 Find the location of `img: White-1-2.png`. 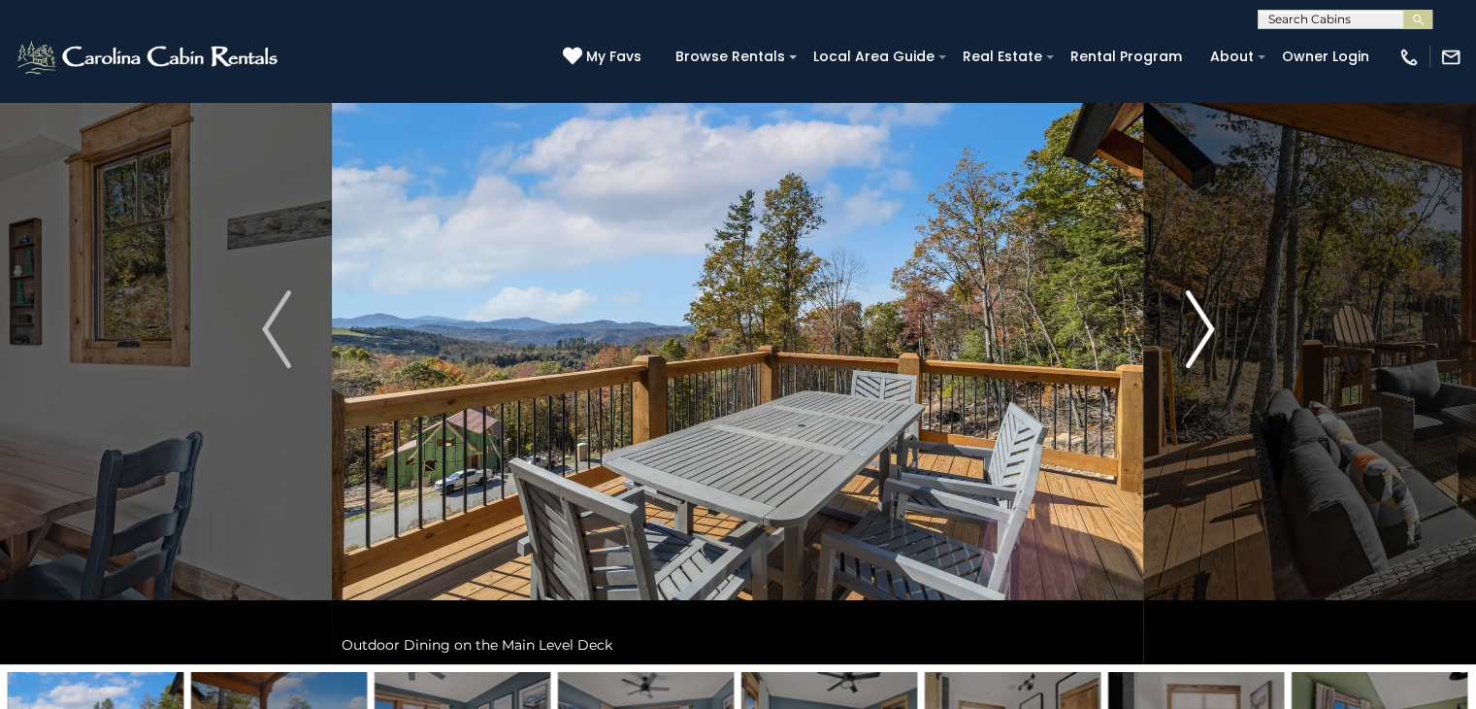

img: White-1-2.png is located at coordinates (149, 57).